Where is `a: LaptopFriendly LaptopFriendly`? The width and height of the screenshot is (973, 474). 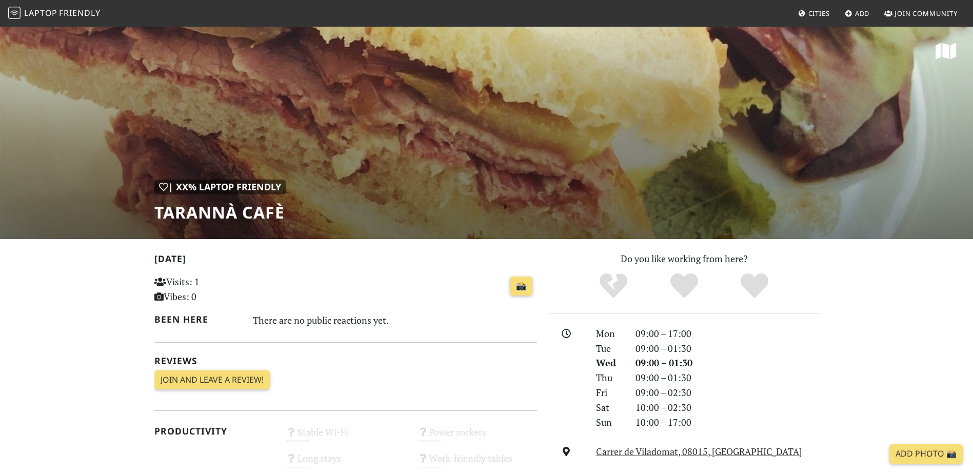 a: LaptopFriendly LaptopFriendly is located at coordinates (54, 13).